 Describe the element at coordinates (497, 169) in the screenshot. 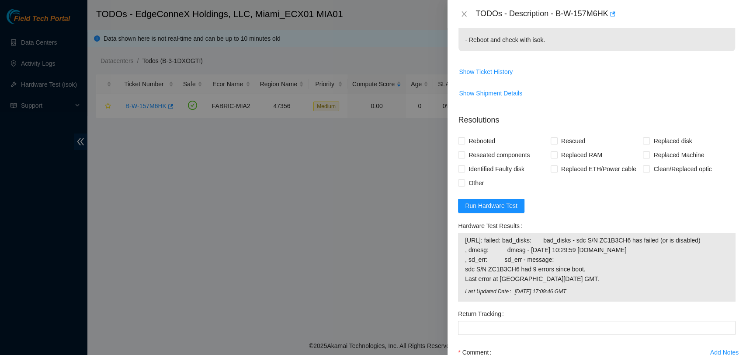

I see `span: Identified Faulty disk` at that location.